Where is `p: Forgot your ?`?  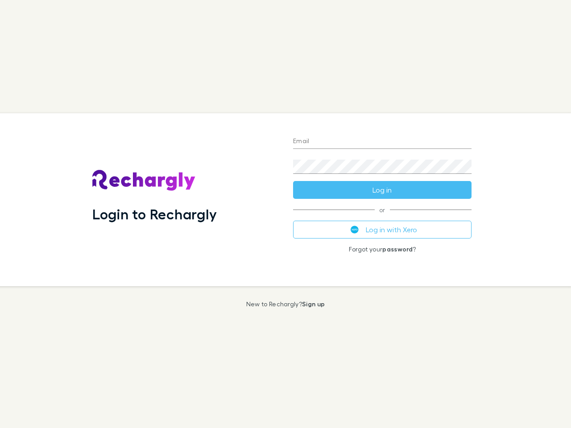 p: Forgot your ? is located at coordinates (382, 249).